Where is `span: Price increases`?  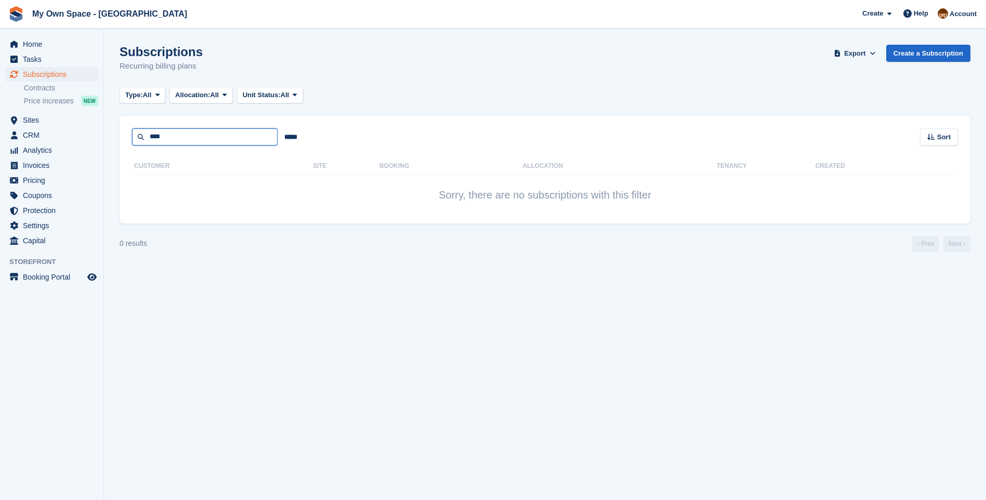 span: Price increases is located at coordinates (49, 101).